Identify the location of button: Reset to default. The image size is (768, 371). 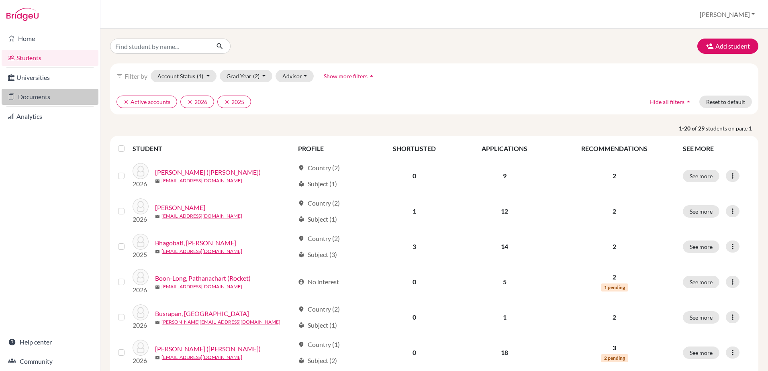
(725, 102).